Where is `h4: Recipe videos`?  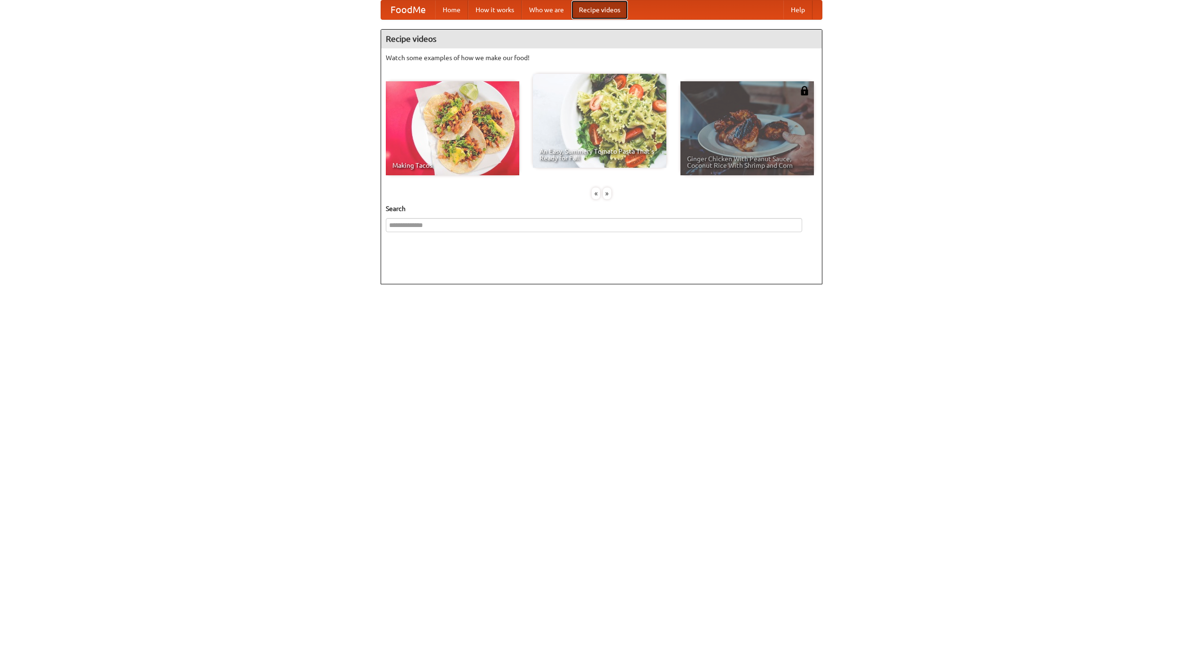
h4: Recipe videos is located at coordinates (601, 39).